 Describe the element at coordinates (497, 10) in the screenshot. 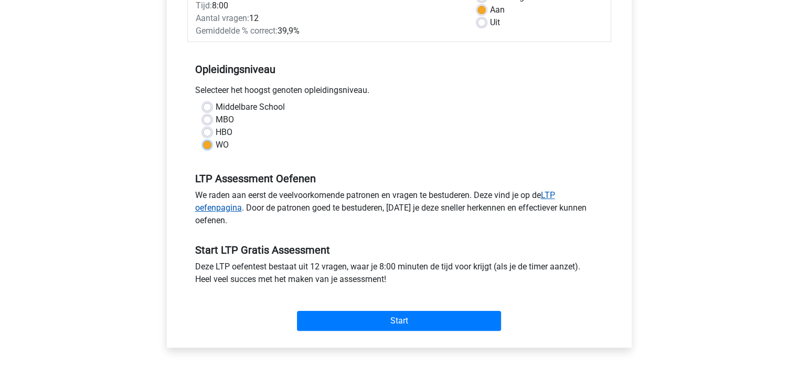

I see `label: Aan` at that location.